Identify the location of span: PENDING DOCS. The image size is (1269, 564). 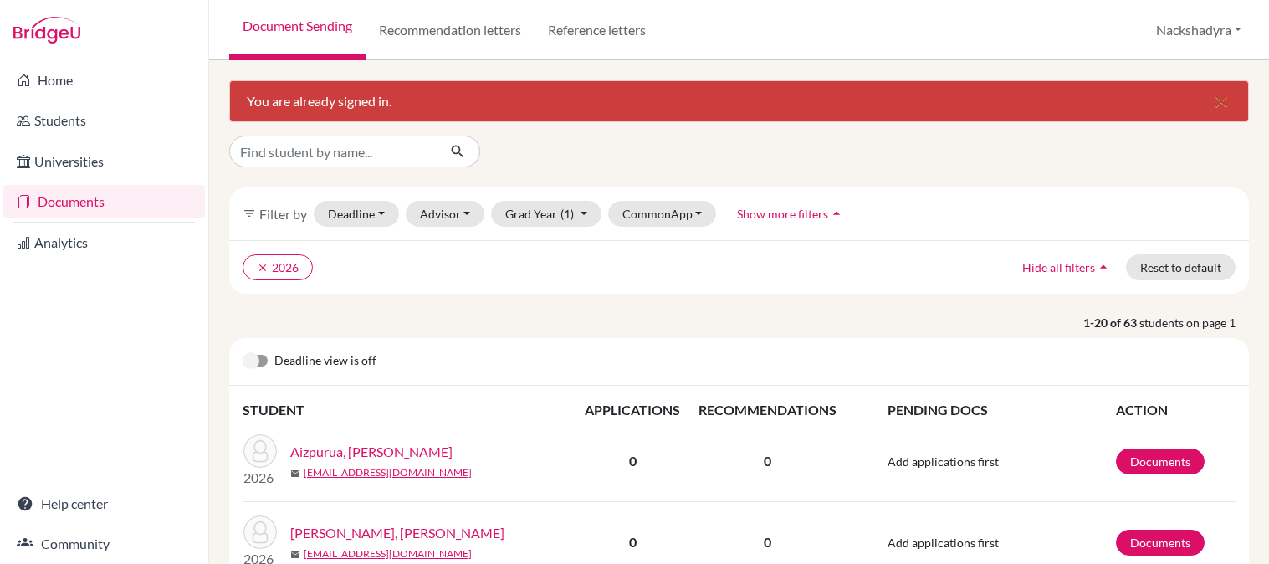
(937, 409).